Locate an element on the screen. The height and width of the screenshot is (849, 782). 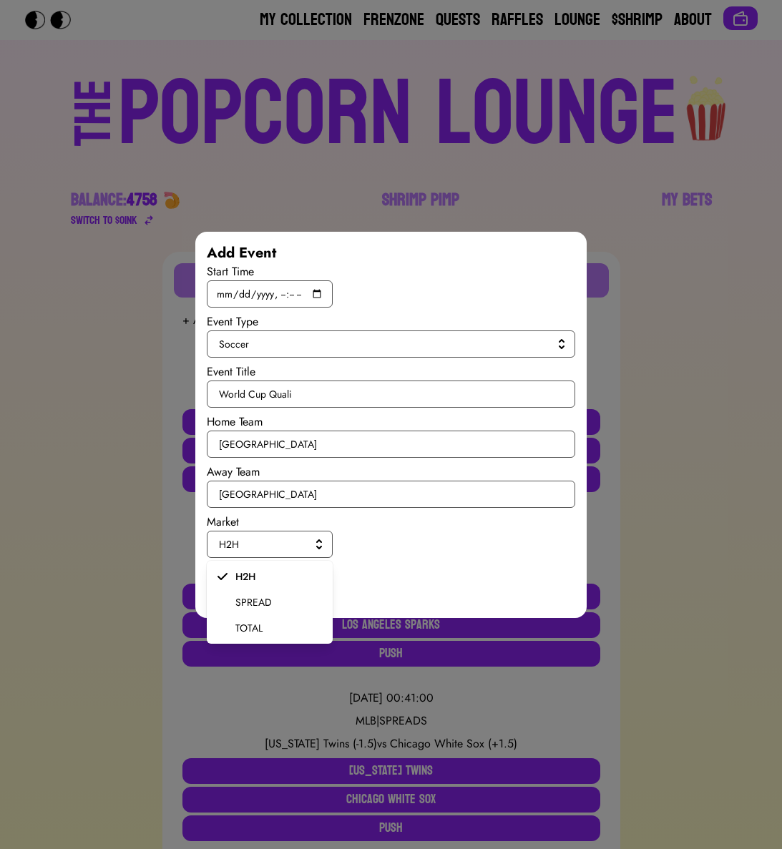
span: Soccer is located at coordinates (388, 344).